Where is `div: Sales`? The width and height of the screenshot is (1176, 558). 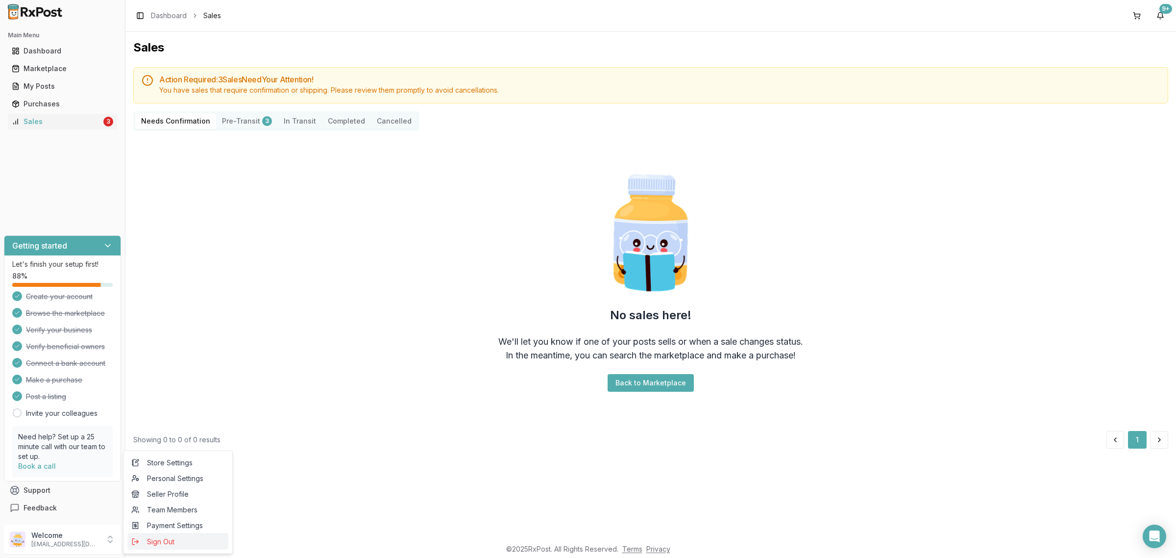
div: Sales is located at coordinates (56, 122).